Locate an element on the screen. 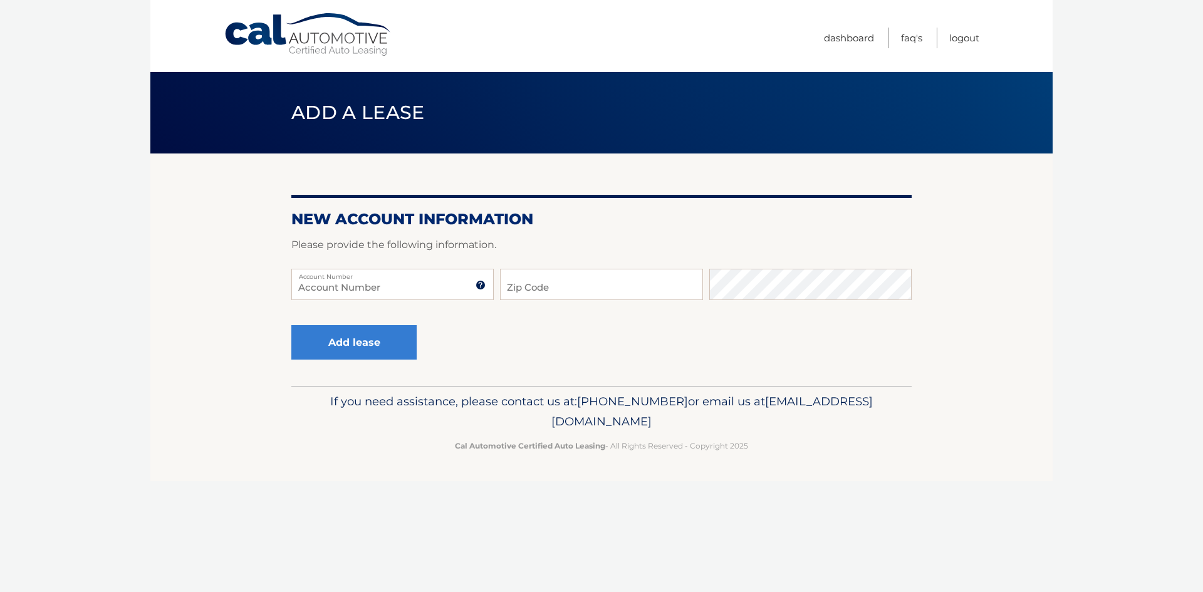  p: If you need assistance, please contact us at: or email us at is located at coordinates (601, 412).